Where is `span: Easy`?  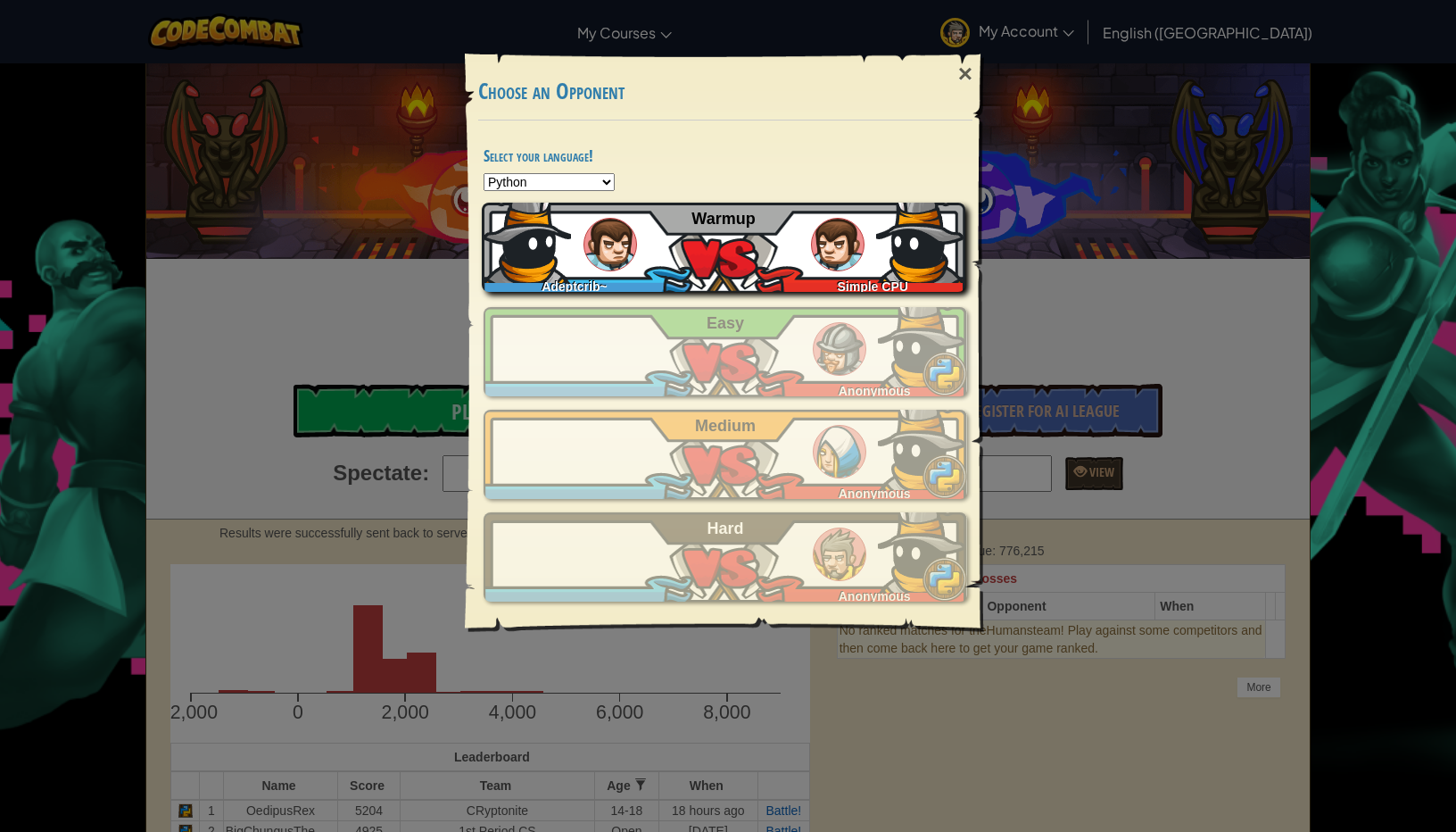 span: Easy is located at coordinates (725, 323).